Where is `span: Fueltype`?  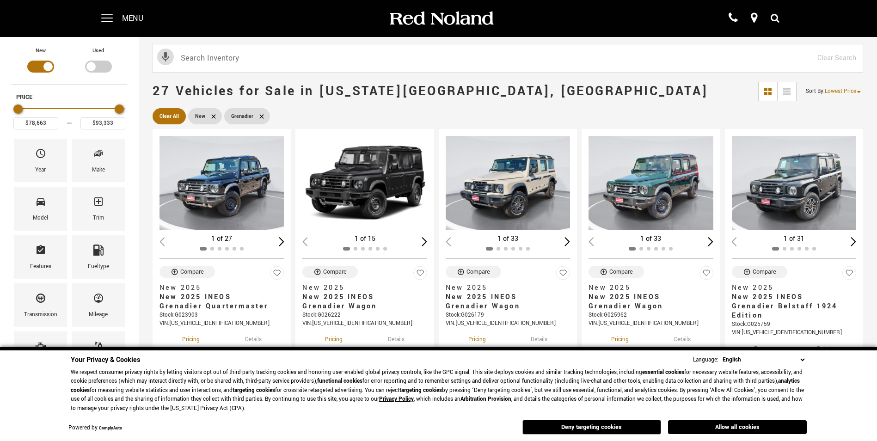 span: Fueltype is located at coordinates (98, 252).